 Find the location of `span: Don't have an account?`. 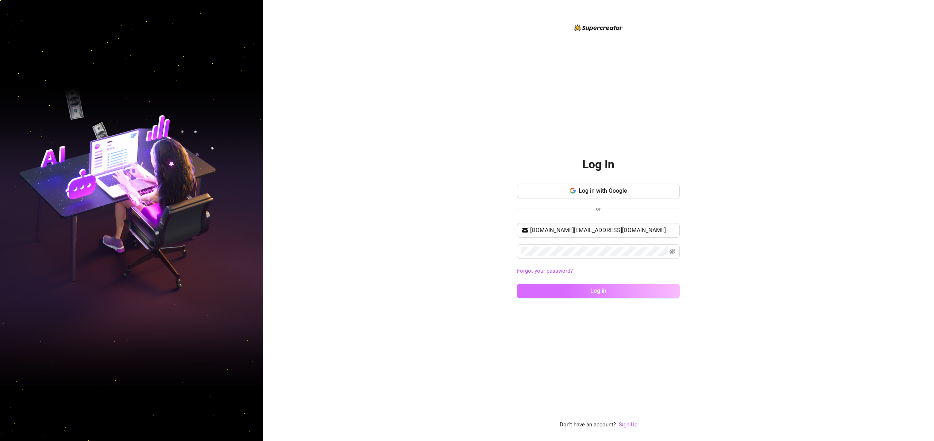

span: Don't have an account? is located at coordinates (588, 425).